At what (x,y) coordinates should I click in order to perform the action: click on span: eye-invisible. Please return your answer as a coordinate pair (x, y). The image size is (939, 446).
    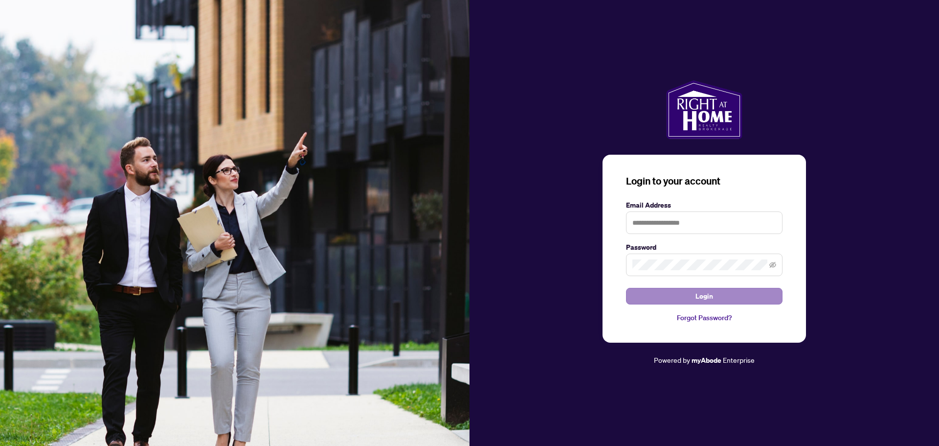
    Looking at the image, I should click on (773, 265).